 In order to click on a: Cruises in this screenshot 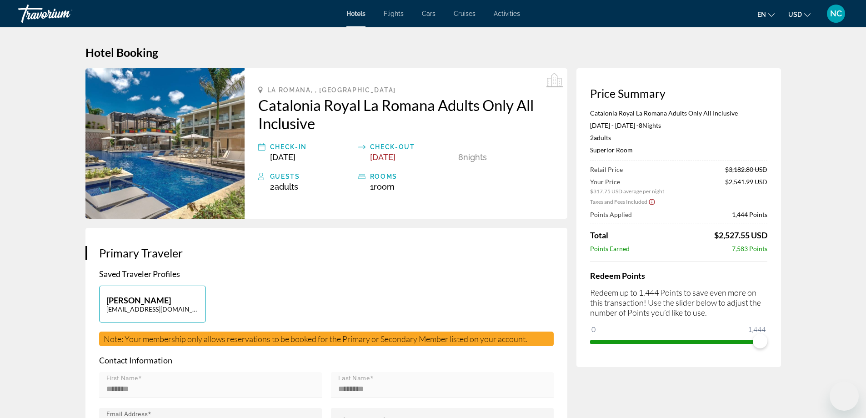, I will do `click(464, 14)`.